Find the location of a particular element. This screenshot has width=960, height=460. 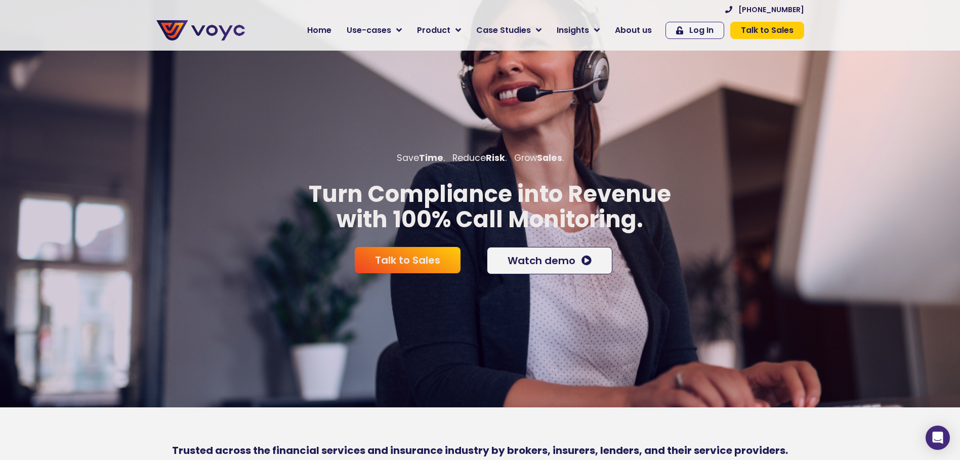

span: Log In is located at coordinates (701, 30).